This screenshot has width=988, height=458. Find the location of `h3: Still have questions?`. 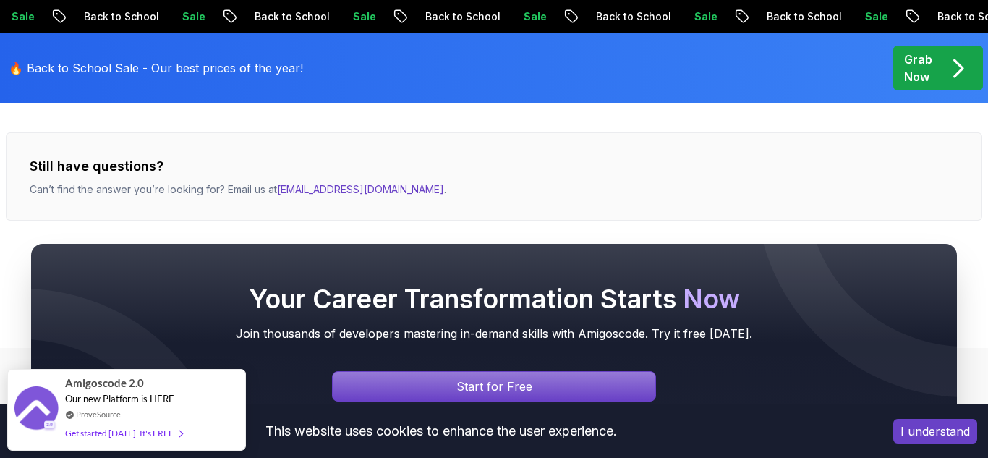

h3: Still have questions? is located at coordinates (238, 166).